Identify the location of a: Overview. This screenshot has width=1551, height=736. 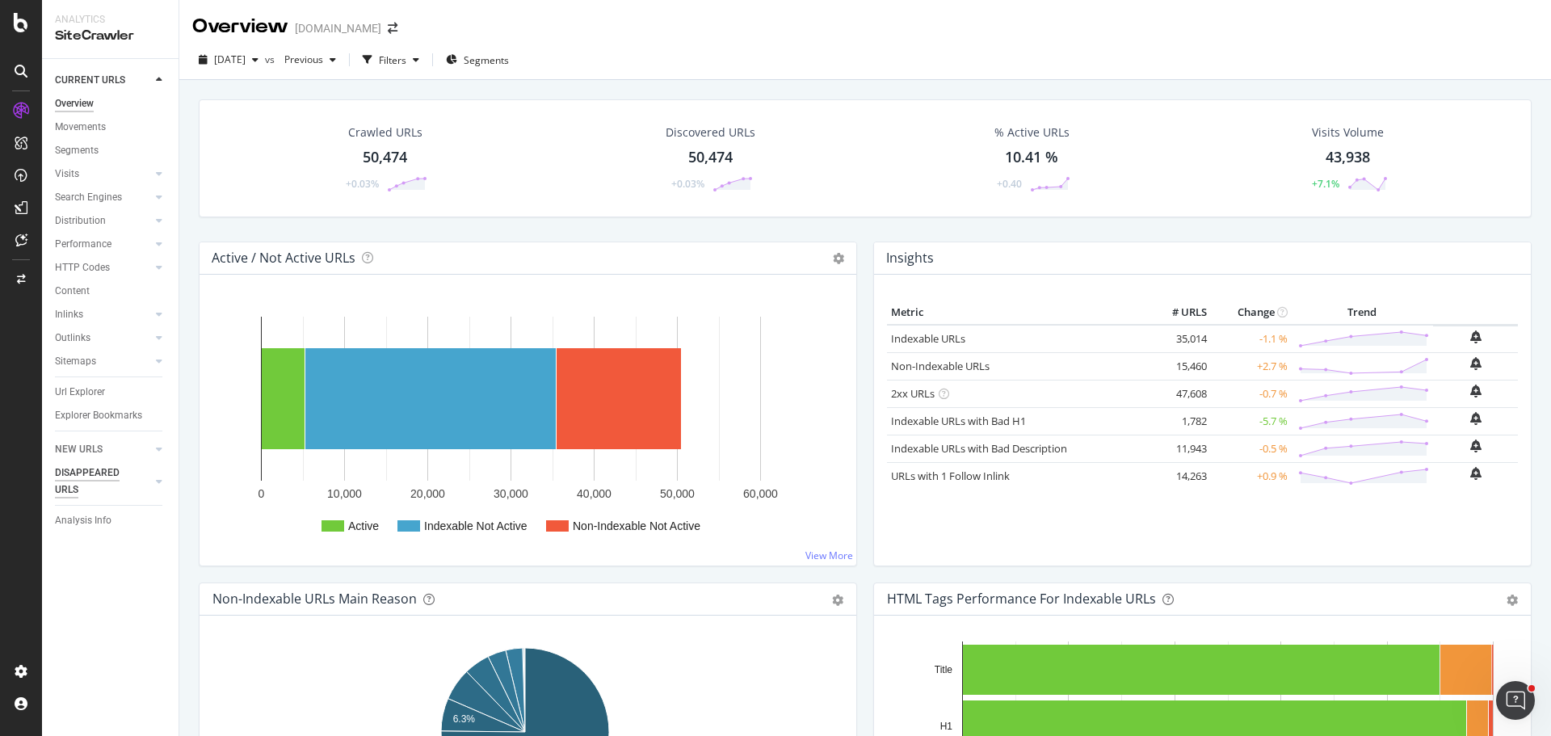
(111, 103).